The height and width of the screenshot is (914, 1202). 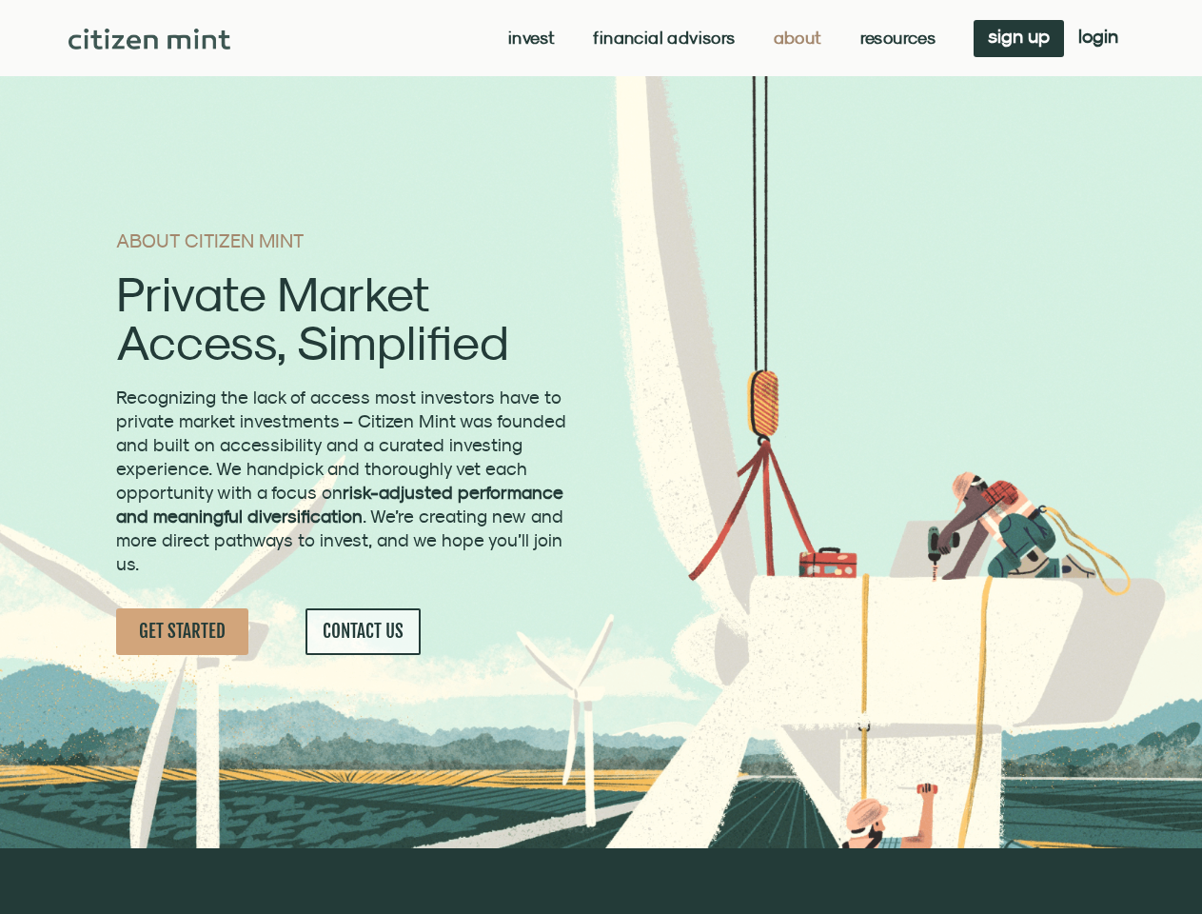 I want to click on strong: risk-adjusted performance and meaningful diversification, so click(x=340, y=504).